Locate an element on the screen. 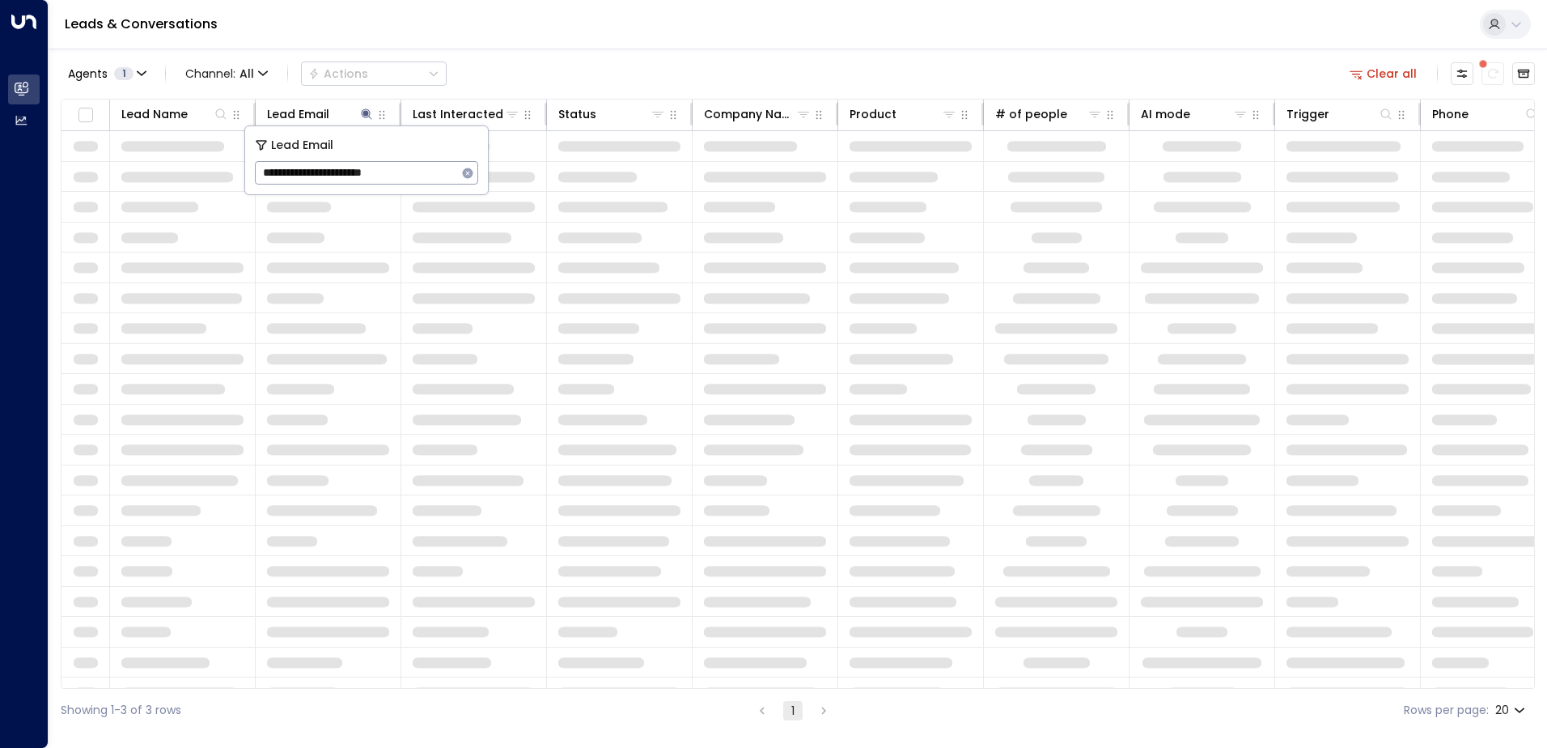 The height and width of the screenshot is (748, 1547). div: Actions is located at coordinates (338, 74).